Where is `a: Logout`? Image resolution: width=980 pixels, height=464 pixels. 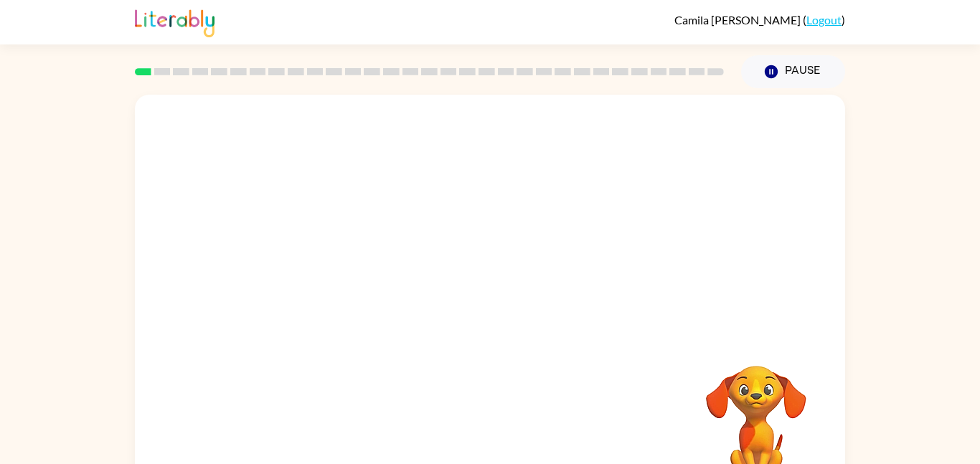
a: Logout is located at coordinates (824, 19).